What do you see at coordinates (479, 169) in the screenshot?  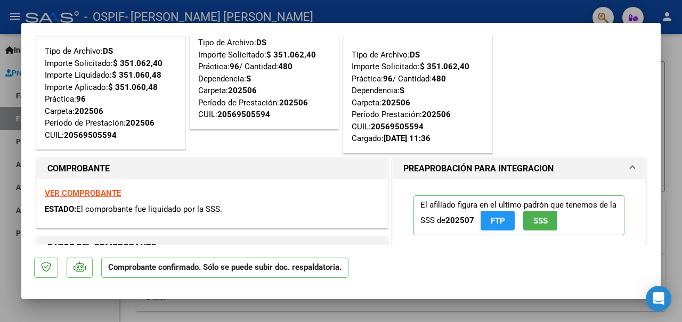 I see `h1: PREAPROBACIÓN PARA INTEGRACION` at bounding box center [479, 169].